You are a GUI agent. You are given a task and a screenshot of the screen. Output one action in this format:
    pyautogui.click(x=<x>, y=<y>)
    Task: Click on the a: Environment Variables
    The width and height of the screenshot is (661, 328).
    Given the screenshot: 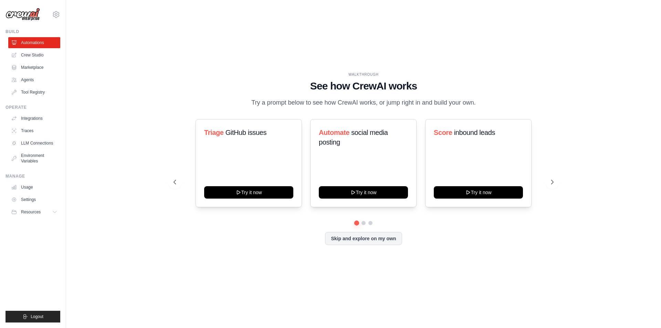 What is the action you would take?
    pyautogui.click(x=34, y=158)
    